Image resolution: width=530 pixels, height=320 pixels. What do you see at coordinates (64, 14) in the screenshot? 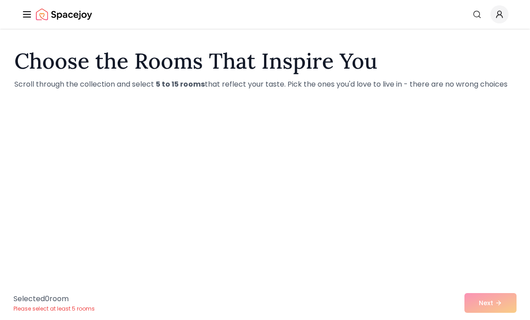
I see `img: Spacejoy Logo` at bounding box center [64, 14].